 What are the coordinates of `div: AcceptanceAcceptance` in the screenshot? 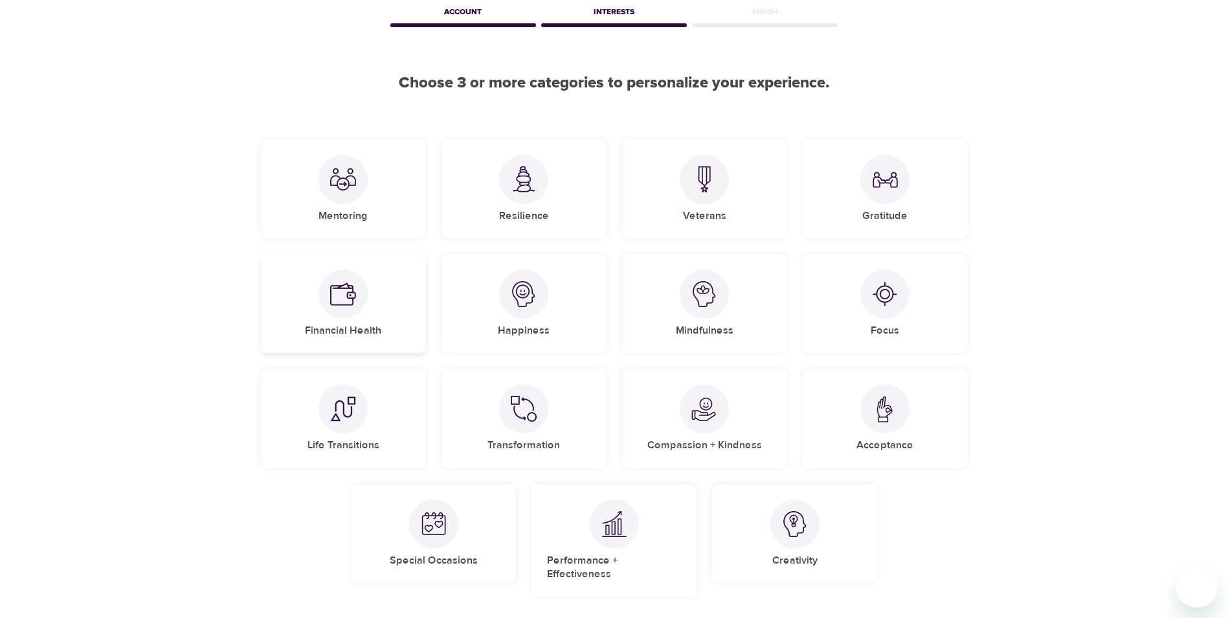 It's located at (885, 418).